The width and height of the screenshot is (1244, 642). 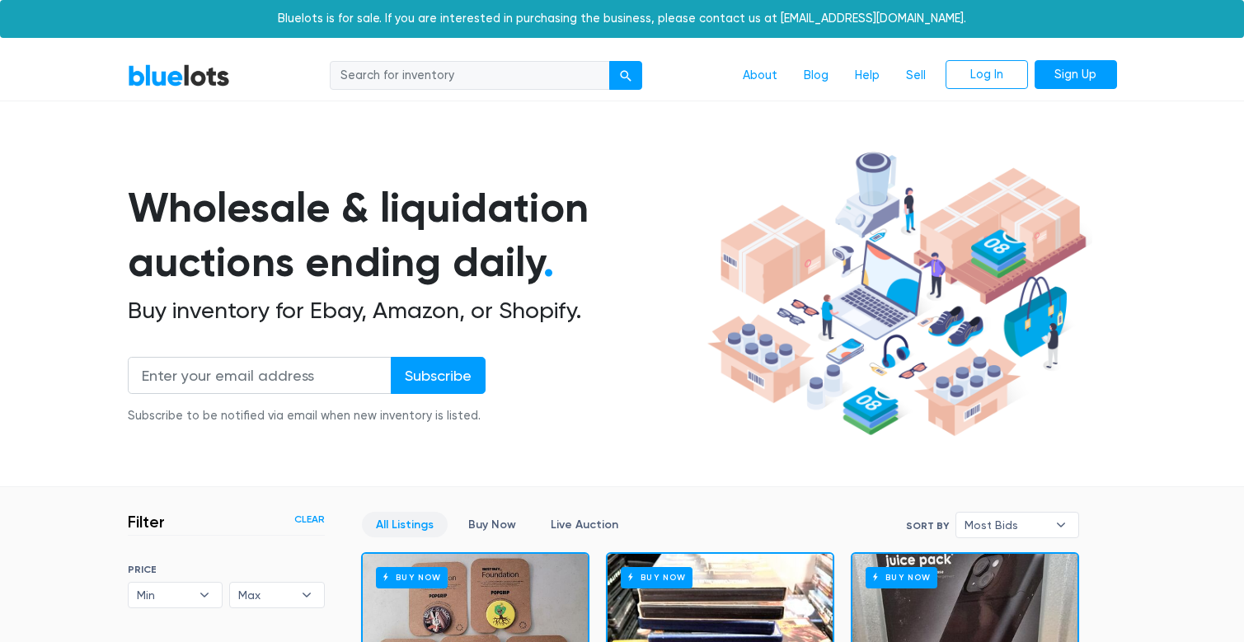 I want to click on a: Sell, so click(x=916, y=76).